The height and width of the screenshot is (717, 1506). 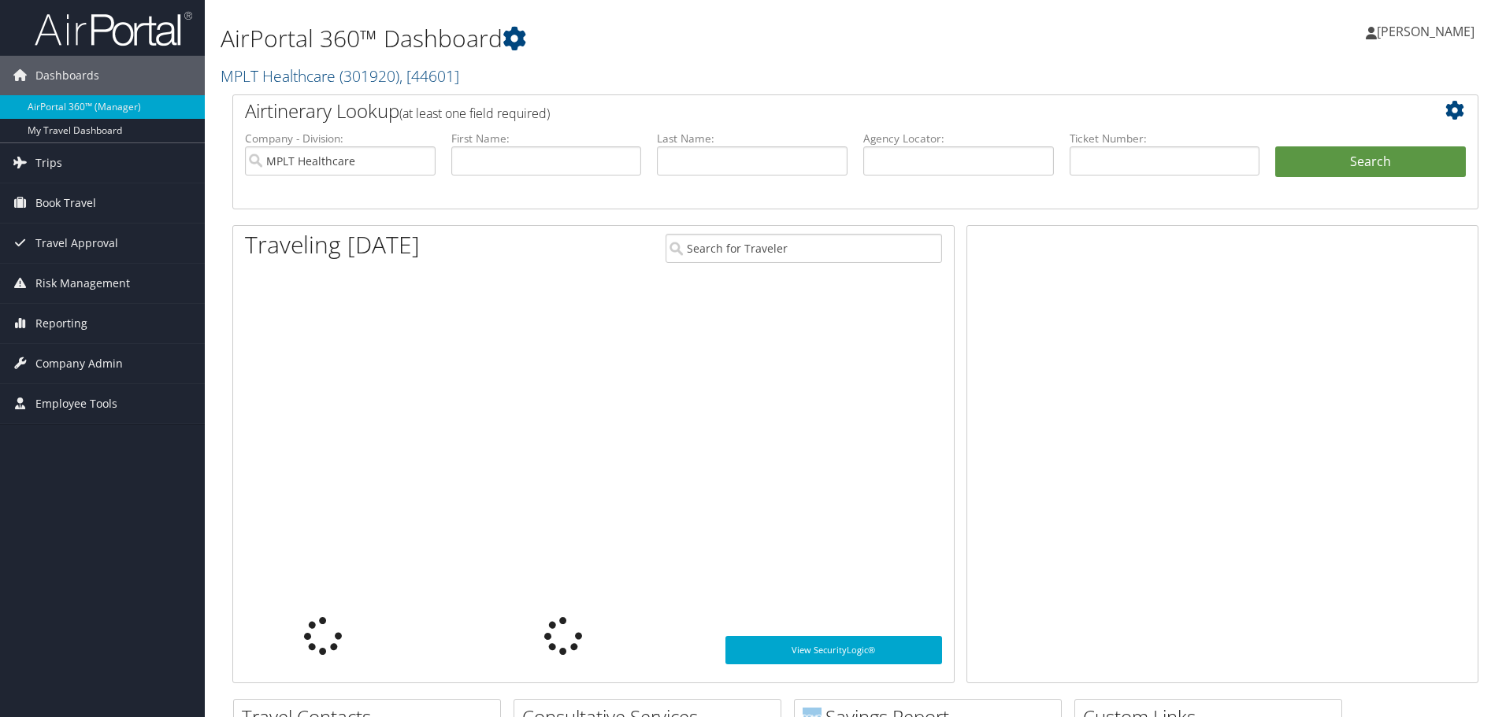 What do you see at coordinates (833, 651) in the screenshot?
I see `a: View SecurityLogic®` at bounding box center [833, 651].